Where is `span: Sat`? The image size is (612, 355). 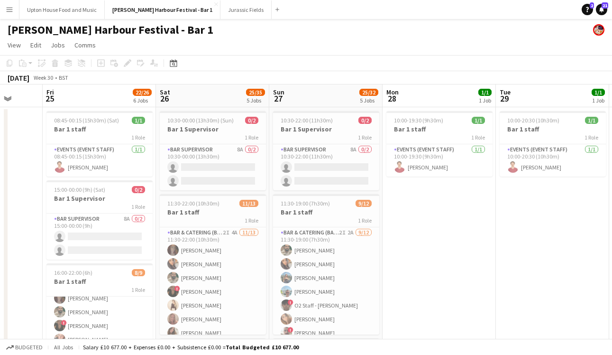 span: Sat is located at coordinates (165, 92).